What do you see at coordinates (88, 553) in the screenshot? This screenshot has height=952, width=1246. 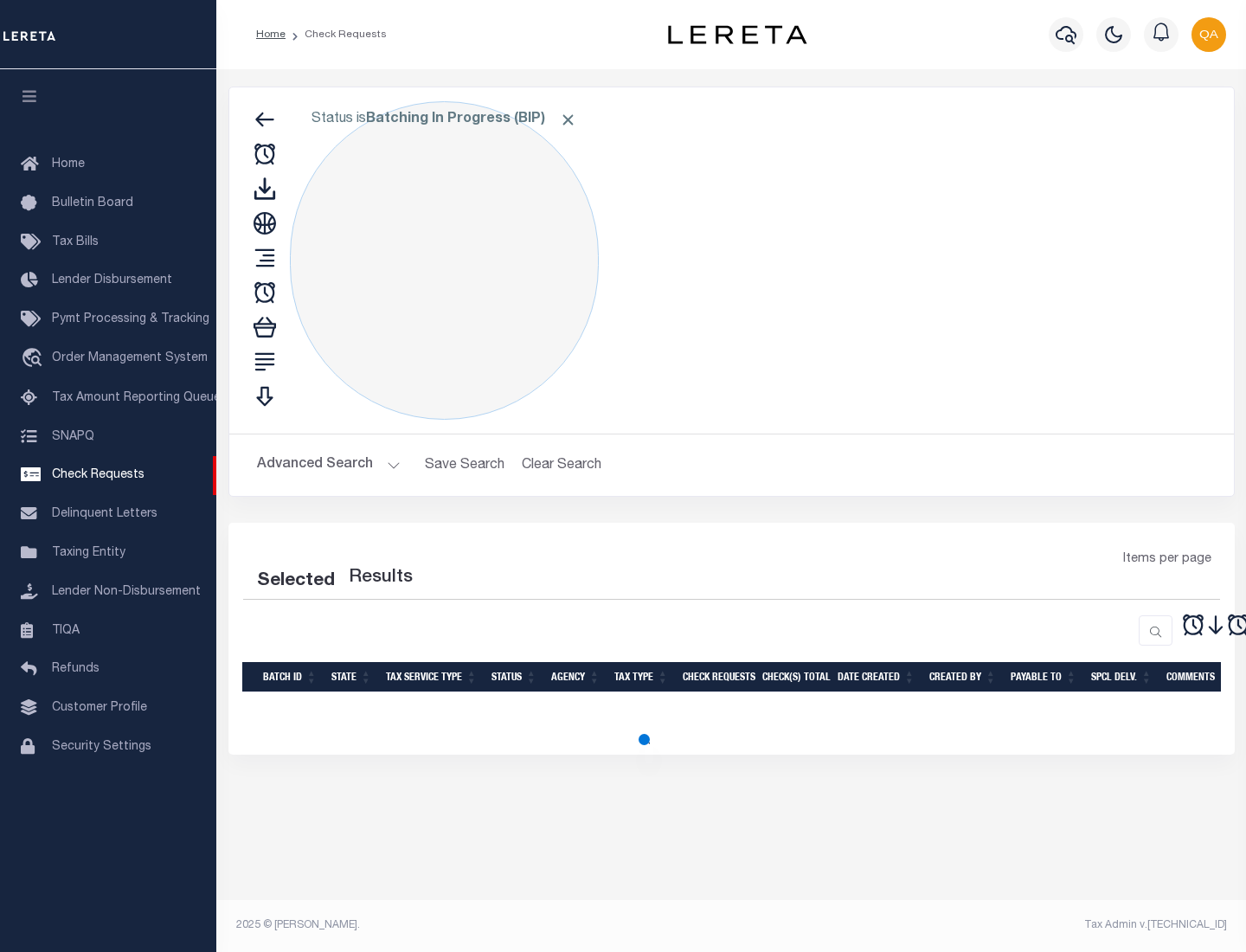 I see `span: Taxing Entity` at bounding box center [88, 553].